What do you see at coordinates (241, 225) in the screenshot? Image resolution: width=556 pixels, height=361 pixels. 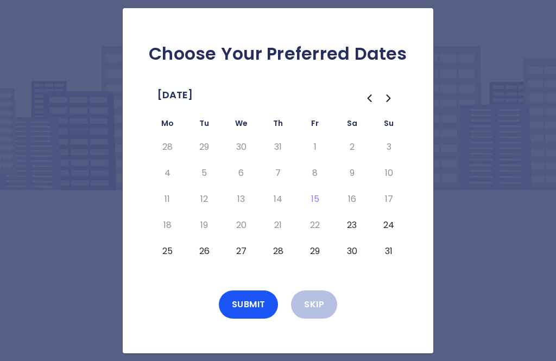 I see `button: Wednesday, August 20th, 2025` at bounding box center [241, 225].